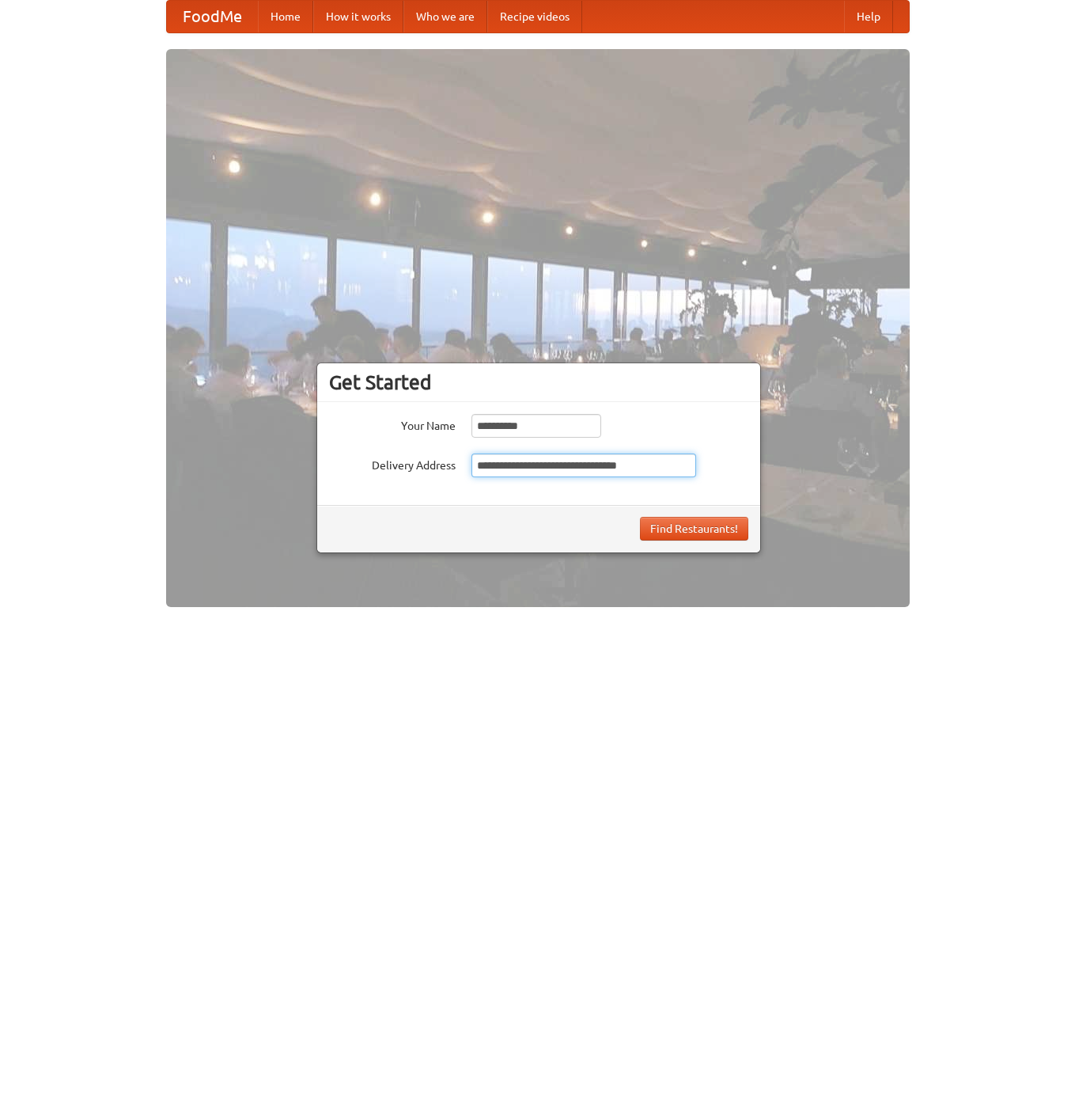  Describe the element at coordinates (286, 17) in the screenshot. I see `a: Home` at that location.